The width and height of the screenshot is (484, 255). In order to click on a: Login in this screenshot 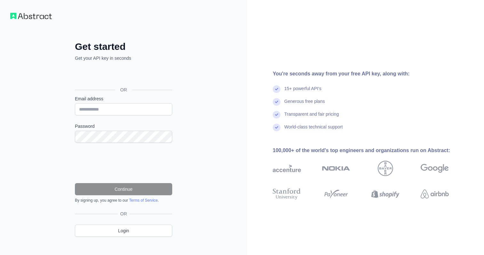, I will do `click(123, 231)`.